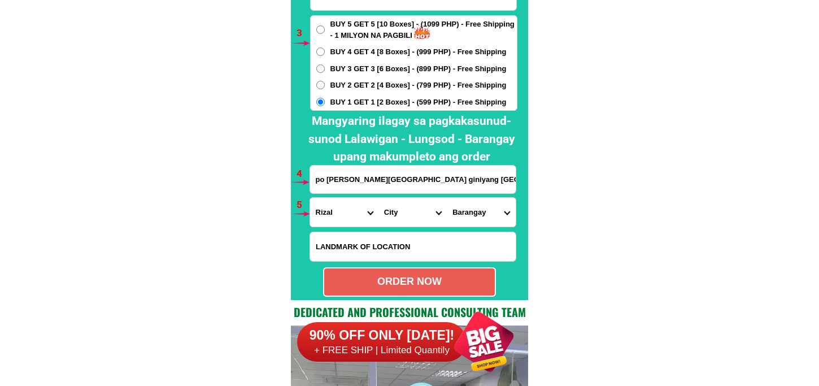 The image size is (819, 386). I want to click on input: BUY 5 GET 5 [10 Boxes] - (1099 PHP) - Free Shipping - 1 MILYON NA PAGBILI, so click(320, 29).